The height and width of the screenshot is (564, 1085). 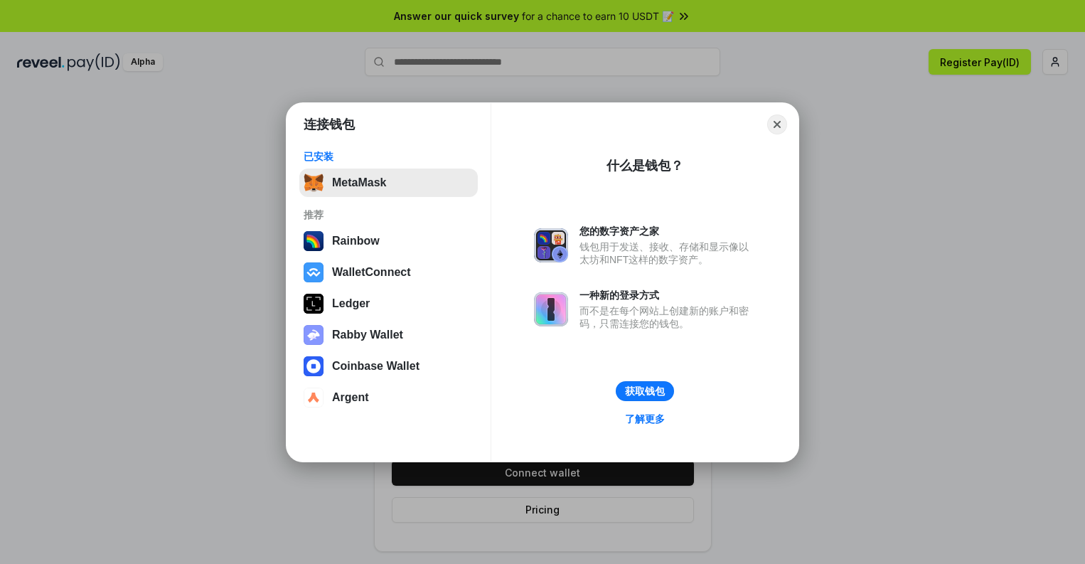 What do you see at coordinates (388, 304) in the screenshot?
I see `button: Ledger` at bounding box center [388, 304].